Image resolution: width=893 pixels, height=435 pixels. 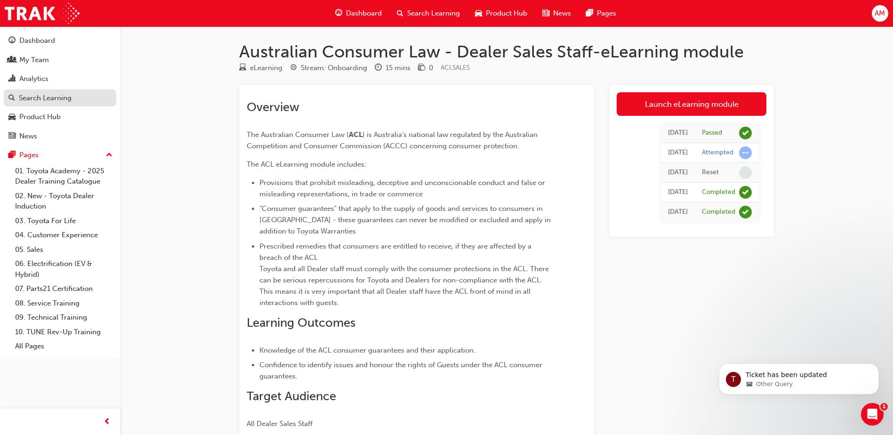 I want to click on span: "Consumer guarantees" that apply to the supply of goods and services to consumers in [GEOGRAPHIC_..., so click(x=406, y=220).